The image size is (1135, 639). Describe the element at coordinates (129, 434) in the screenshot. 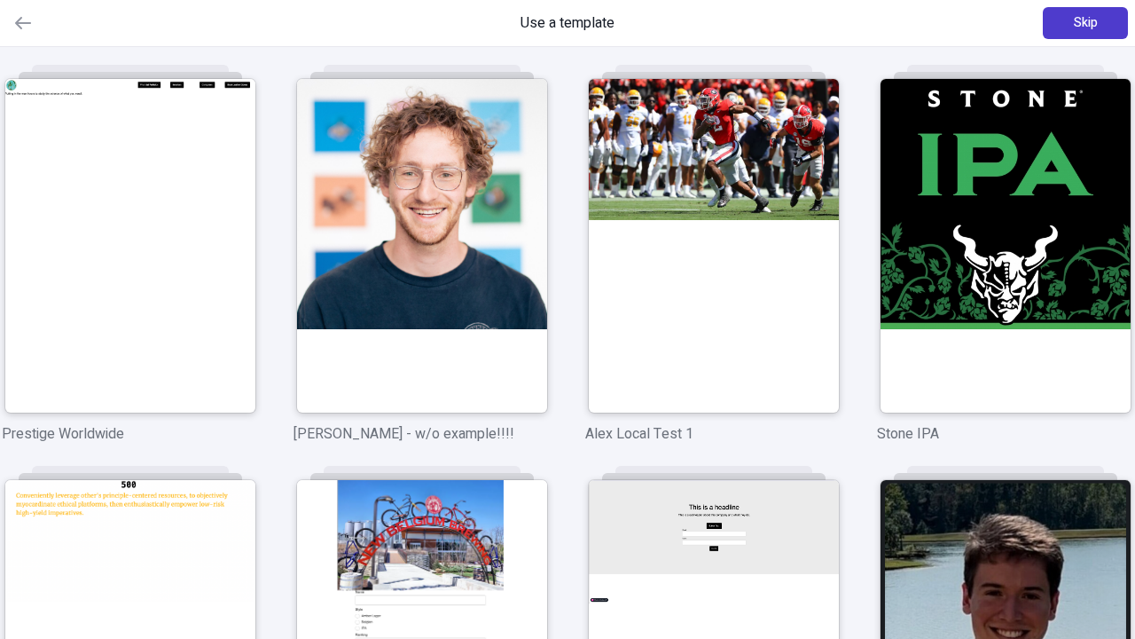

I see `p: Prestige Worldwide` at that location.